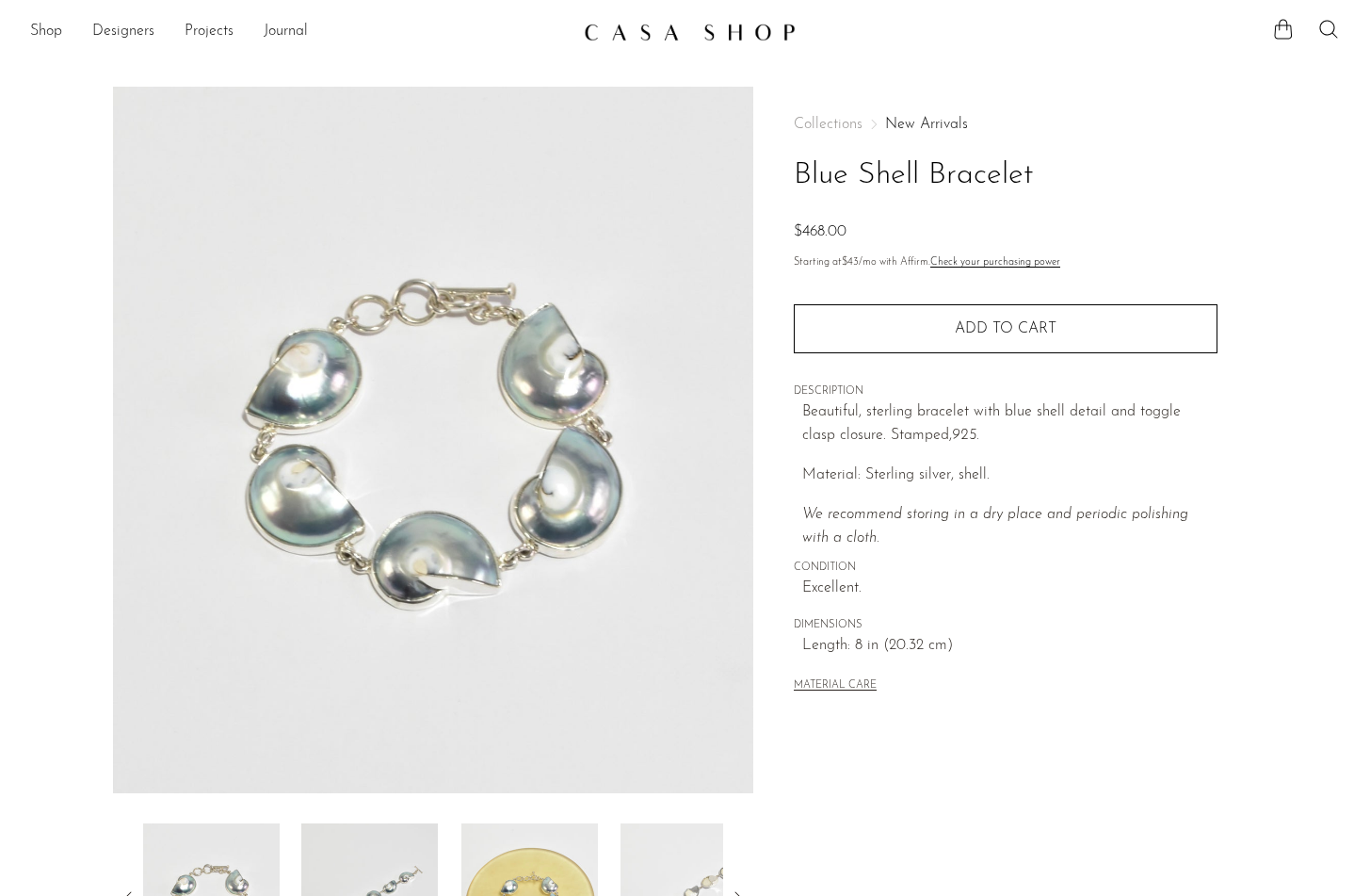 The image size is (1370, 896). I want to click on a: Designers, so click(124, 32).